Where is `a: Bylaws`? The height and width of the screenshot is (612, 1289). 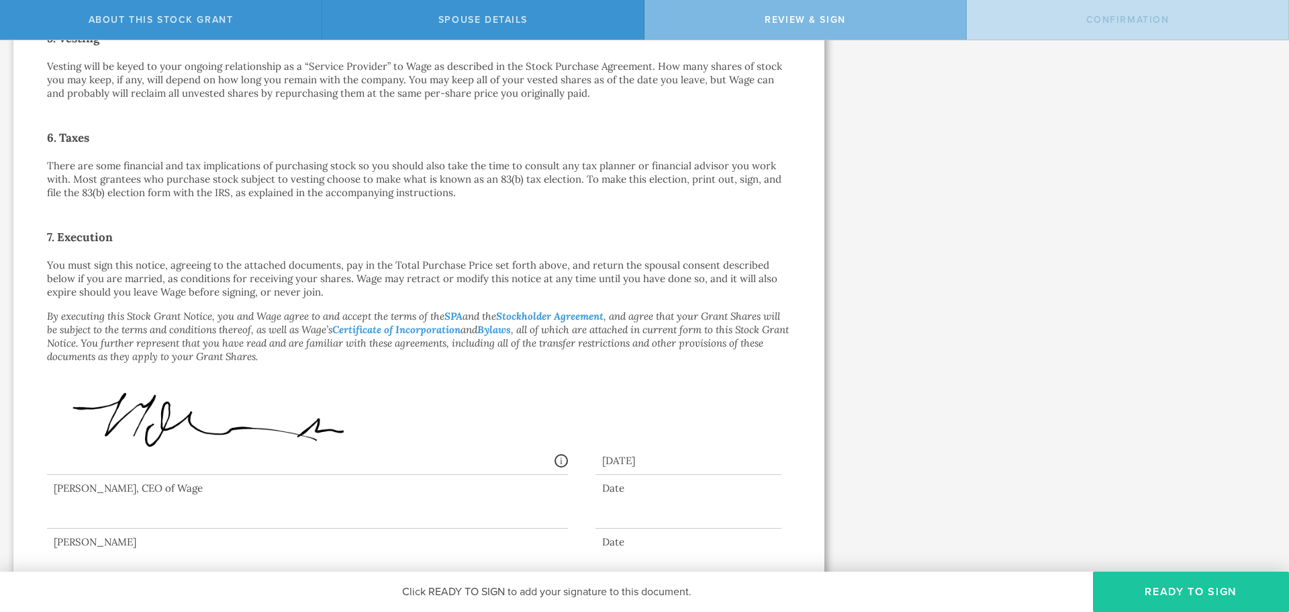 a: Bylaws is located at coordinates (494, 329).